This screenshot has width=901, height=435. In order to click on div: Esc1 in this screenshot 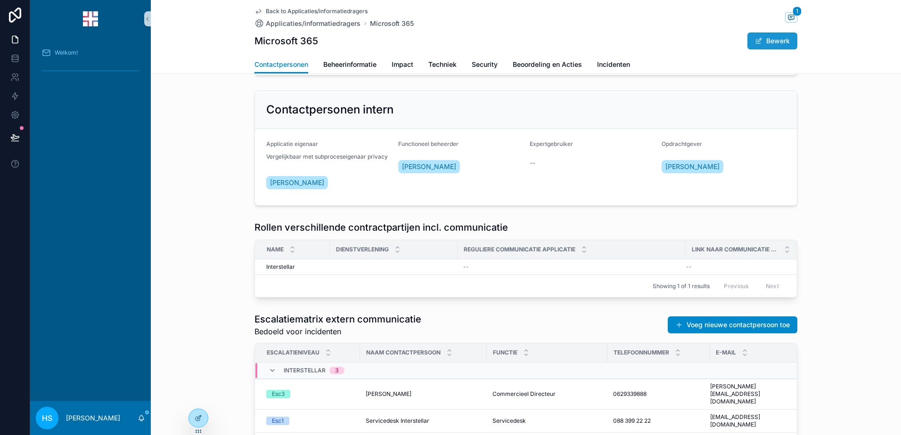, I will do `click(278, 421)`.